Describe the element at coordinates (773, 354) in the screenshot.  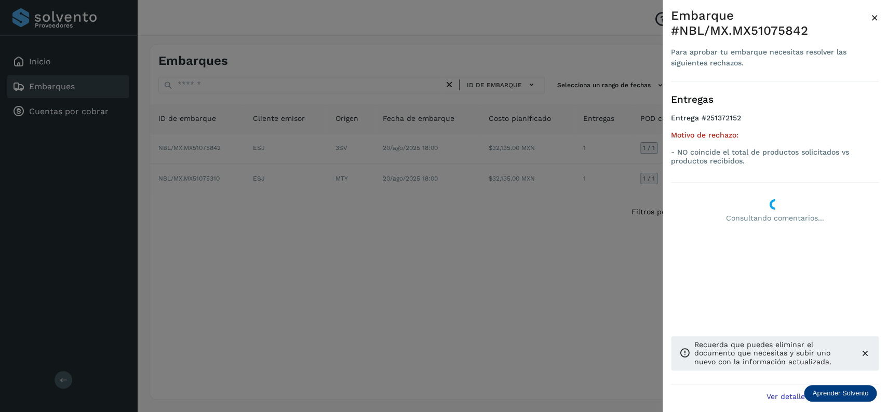
I see `p: Recuerda que puedes eliminar el documento que necesitas y subir uno nuevo con la información actu...` at that location.